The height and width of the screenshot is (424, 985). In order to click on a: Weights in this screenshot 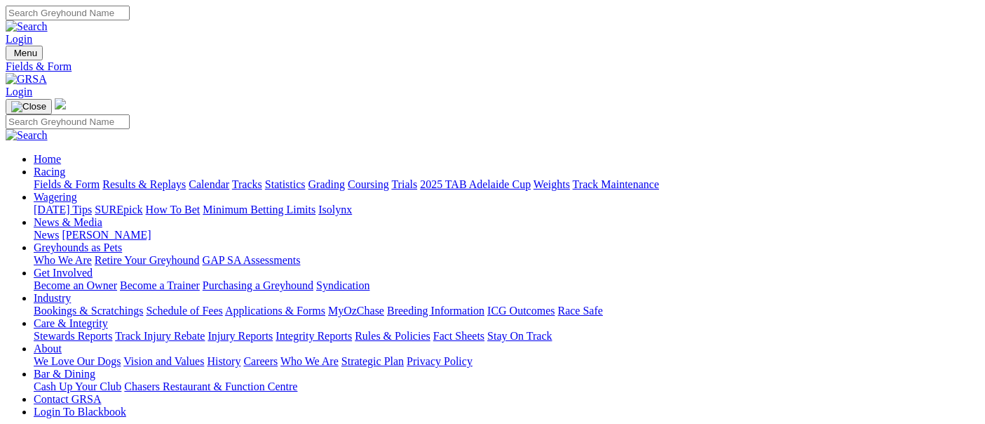, I will do `click(552, 184)`.